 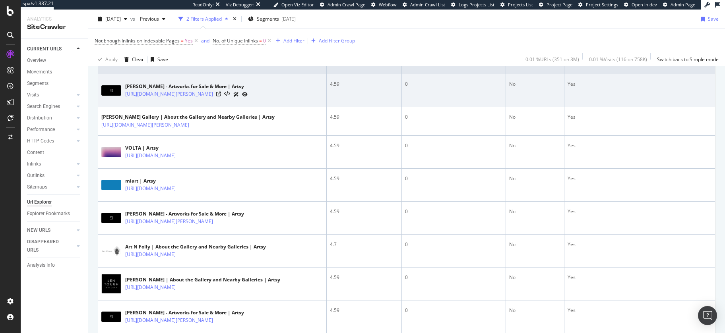 What do you see at coordinates (41, 130) in the screenshot?
I see `div: Performance` at bounding box center [41, 130].